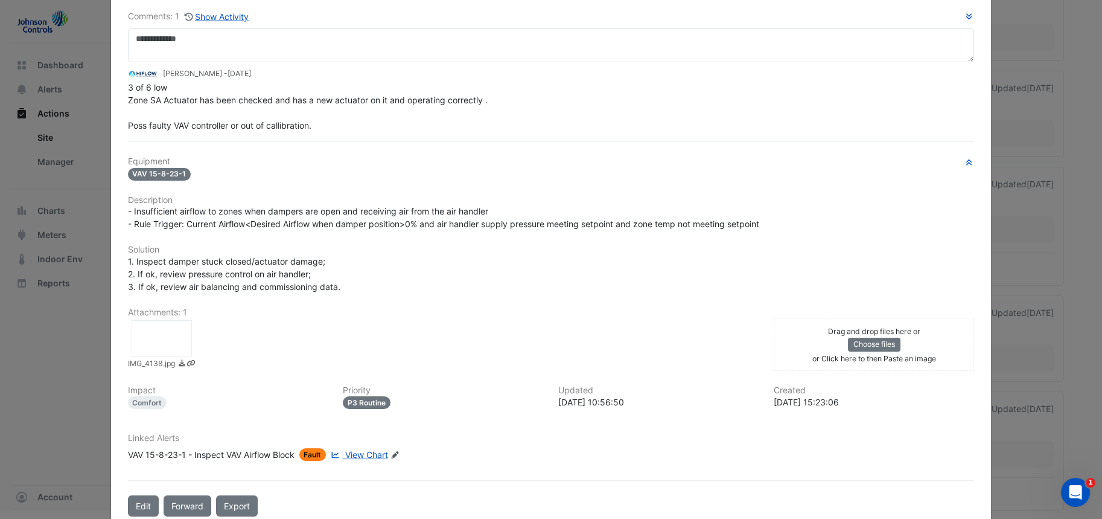  What do you see at coordinates (874, 390) in the screenshot?
I see `h6: Created` at bounding box center [874, 390].